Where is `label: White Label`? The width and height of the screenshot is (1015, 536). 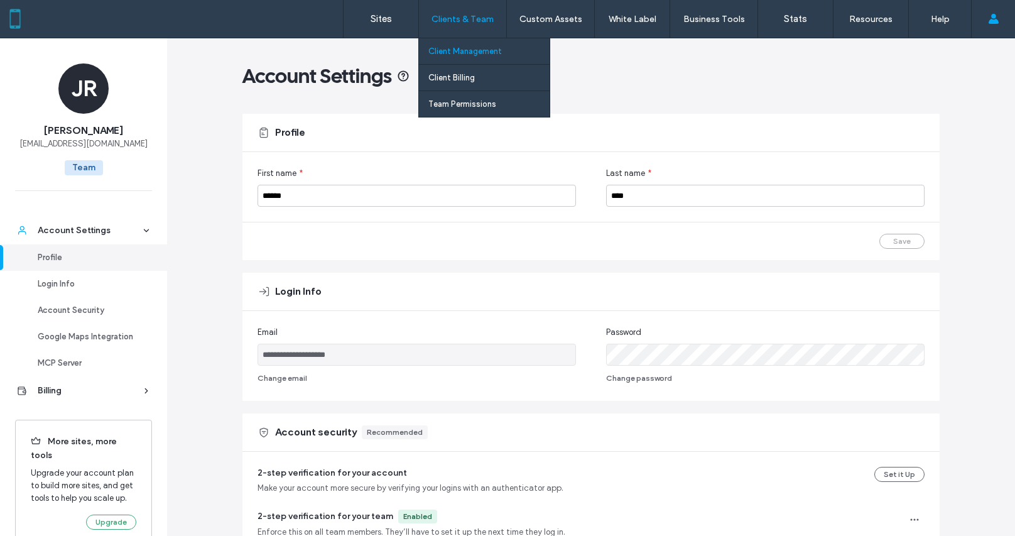
label: White Label is located at coordinates (633, 19).